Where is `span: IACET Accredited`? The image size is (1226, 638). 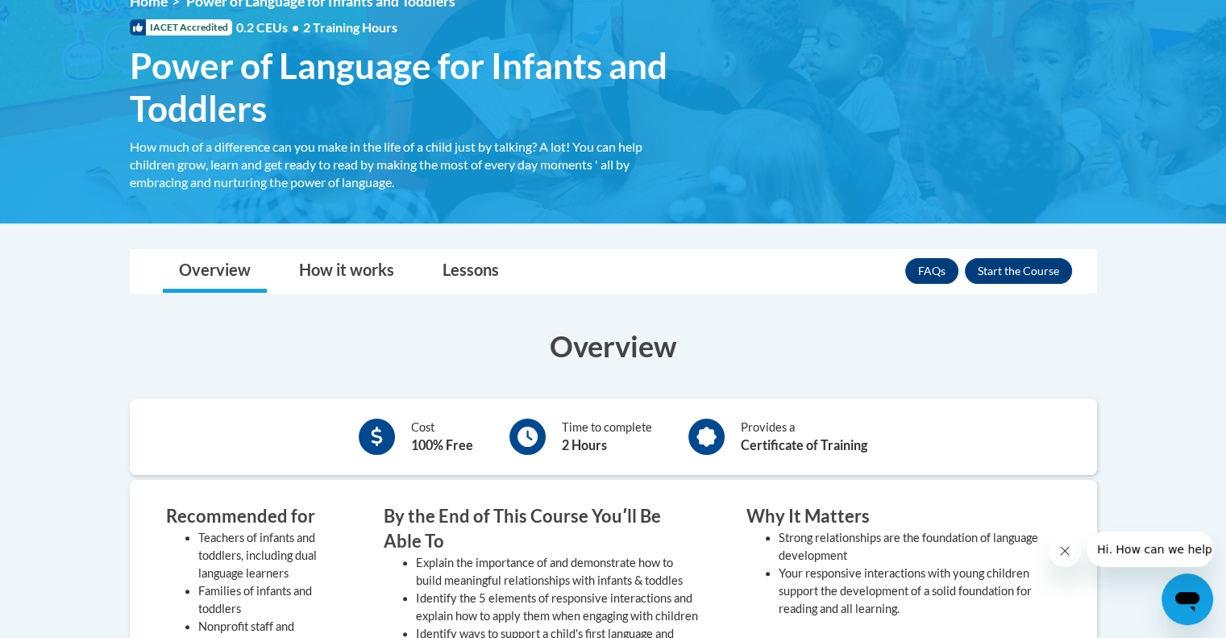
span: IACET Accredited is located at coordinates (181, 27).